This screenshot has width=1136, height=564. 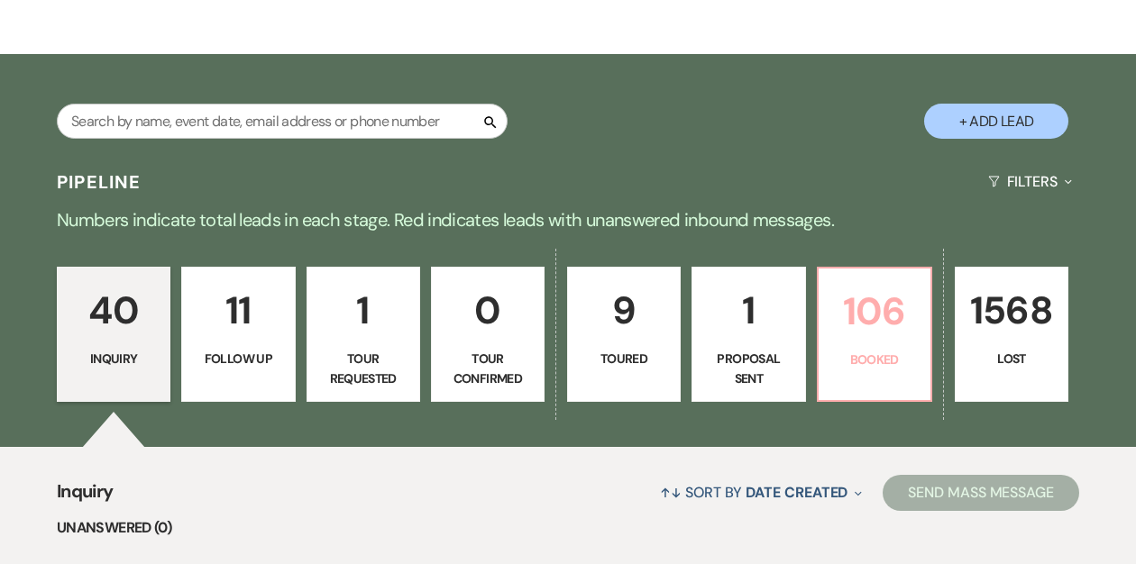 What do you see at coordinates (874, 334) in the screenshot?
I see `a: 106Booked` at bounding box center [874, 334].